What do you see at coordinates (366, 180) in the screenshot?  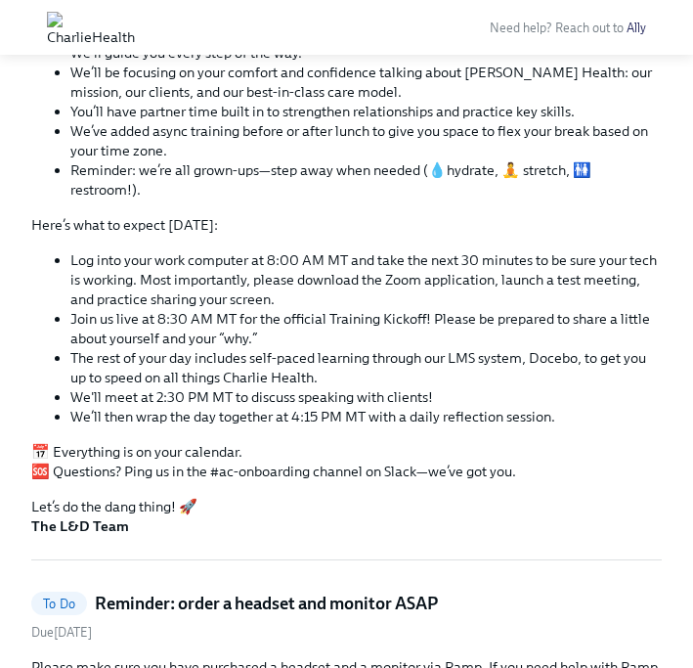 I see `li: Reminder: we’re all grown-ups—step away when needed (💧hydrate, 🧘 stretch, 🚻 restroom!).` at bounding box center [366, 180].